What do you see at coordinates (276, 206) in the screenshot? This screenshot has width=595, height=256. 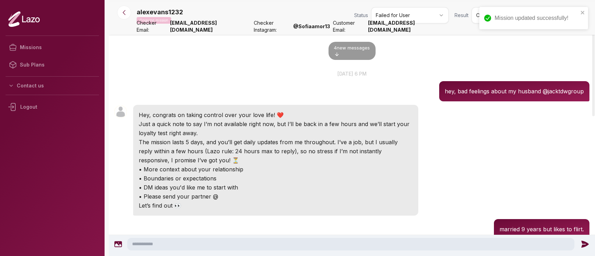 I see `p: Let’s find out 👀` at bounding box center [276, 206].